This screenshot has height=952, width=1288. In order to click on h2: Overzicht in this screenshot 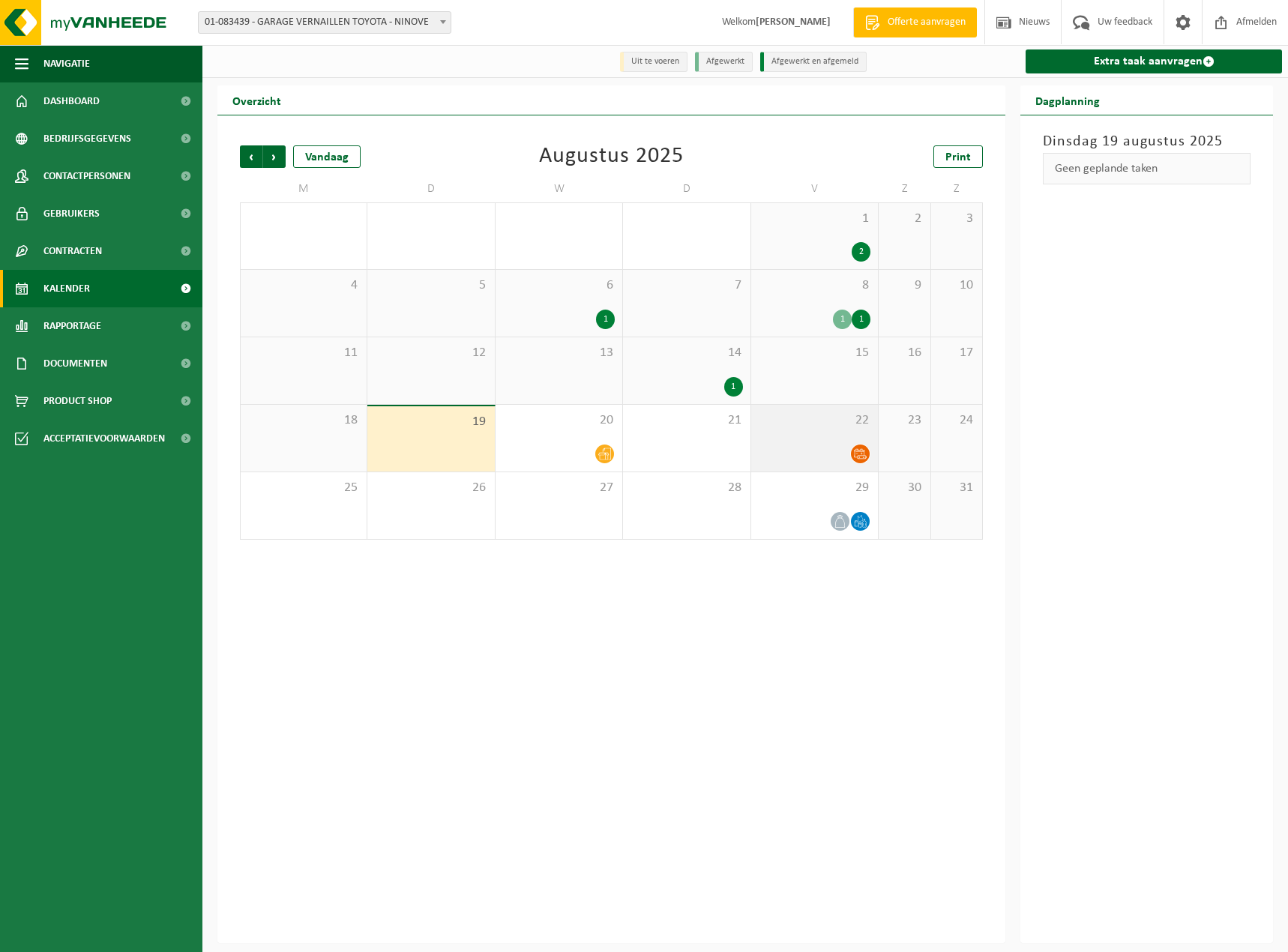, I will do `click(257, 99)`.